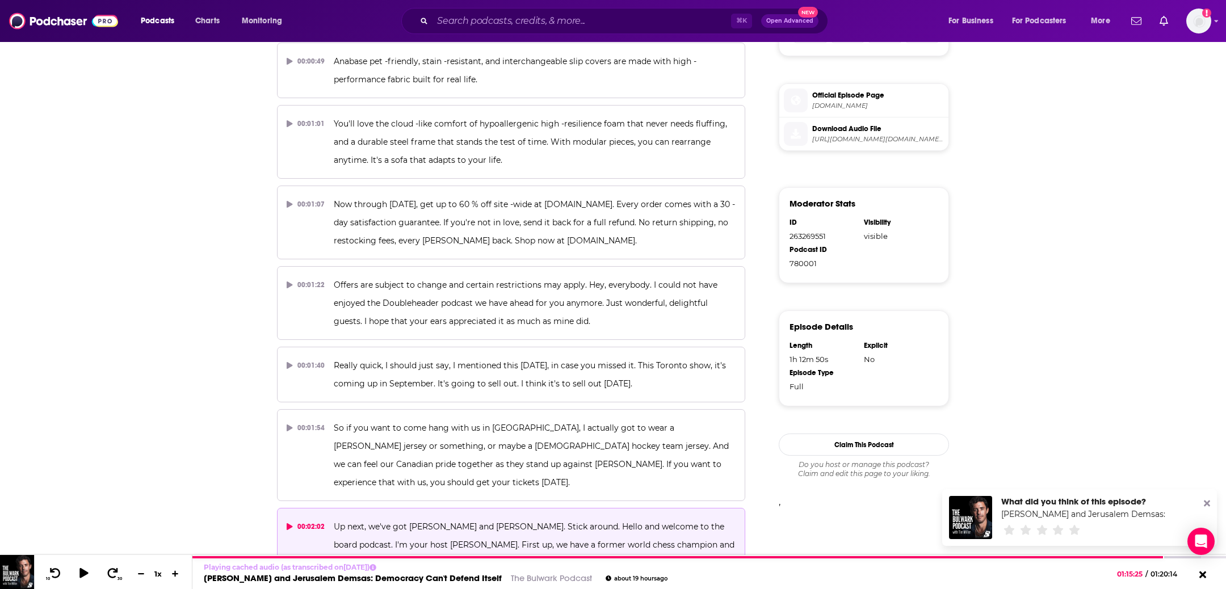  Describe the element at coordinates (305, 285) in the screenshot. I see `div: 00:01:22` at that location.